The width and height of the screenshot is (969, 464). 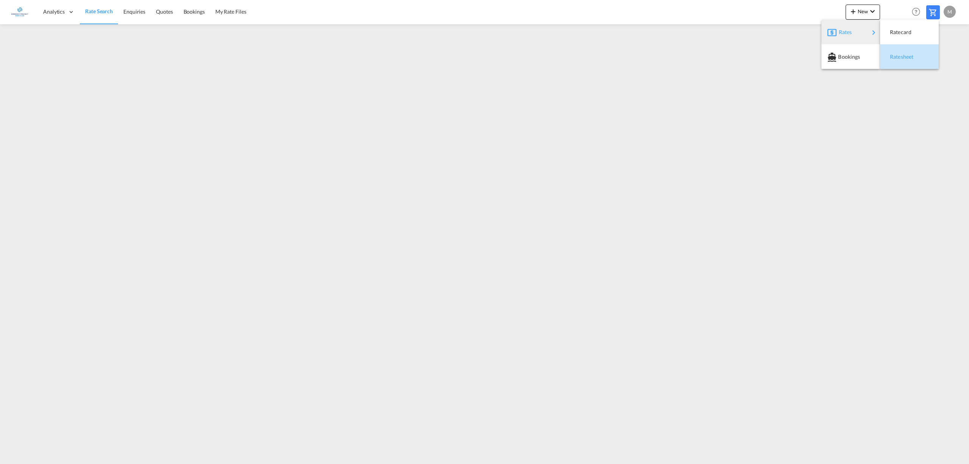 What do you see at coordinates (894, 32) in the screenshot?
I see `span: Ratecard` at bounding box center [894, 32].